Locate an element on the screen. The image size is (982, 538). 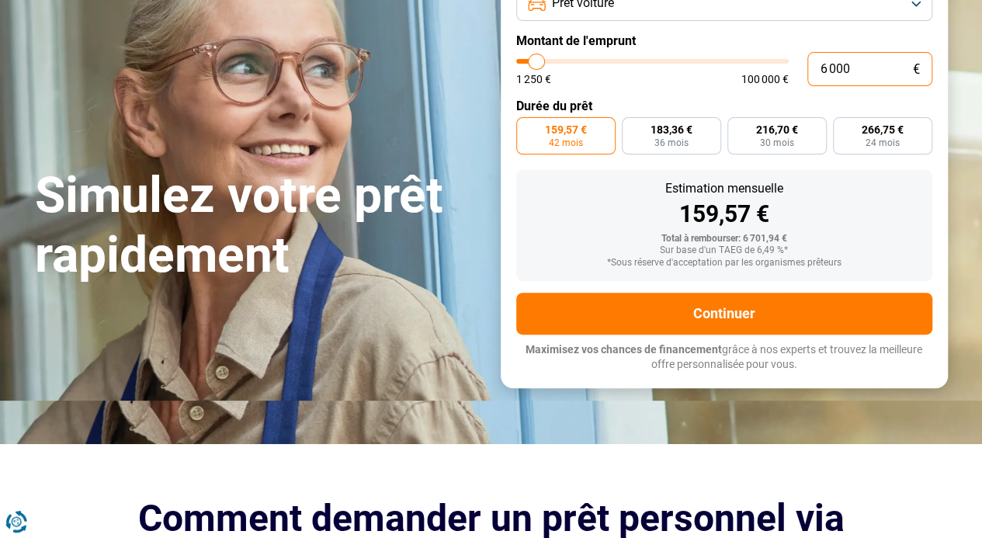
span: 216,70 € is located at coordinates (777, 130).